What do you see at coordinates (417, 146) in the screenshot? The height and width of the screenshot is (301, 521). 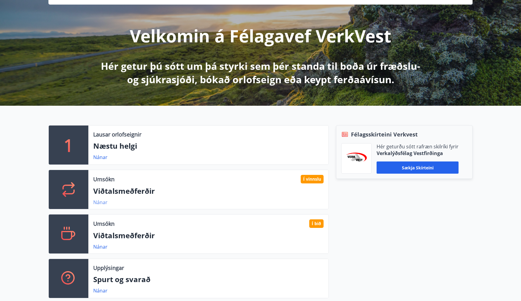 I see `p: Hér geturðu sótt rafræn skilríki fyrir` at bounding box center [417, 146].